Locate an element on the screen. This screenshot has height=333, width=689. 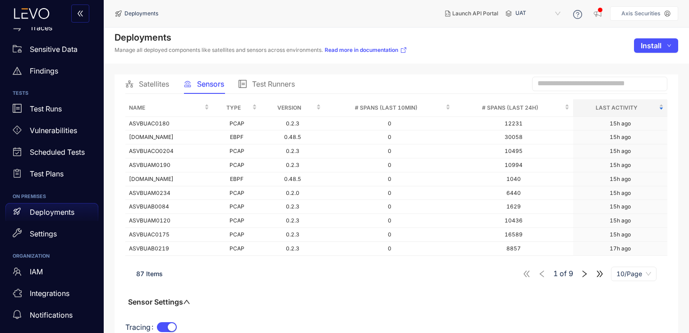
td: ASVBUAC0175 is located at coordinates (169, 235).